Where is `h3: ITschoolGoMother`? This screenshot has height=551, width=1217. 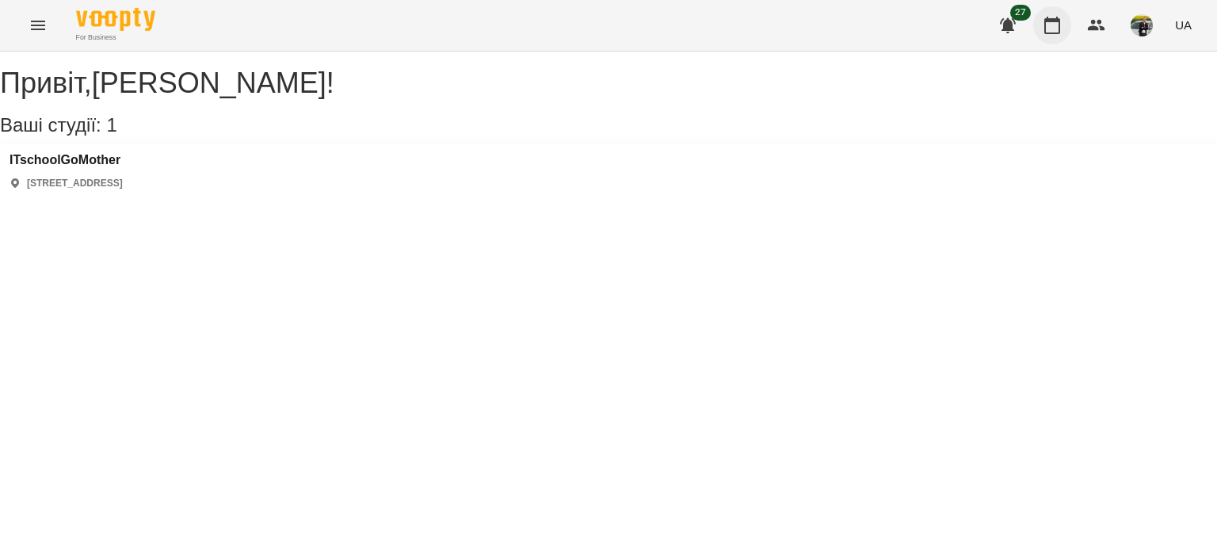
h3: ITschoolGoMother is located at coordinates (66, 160).